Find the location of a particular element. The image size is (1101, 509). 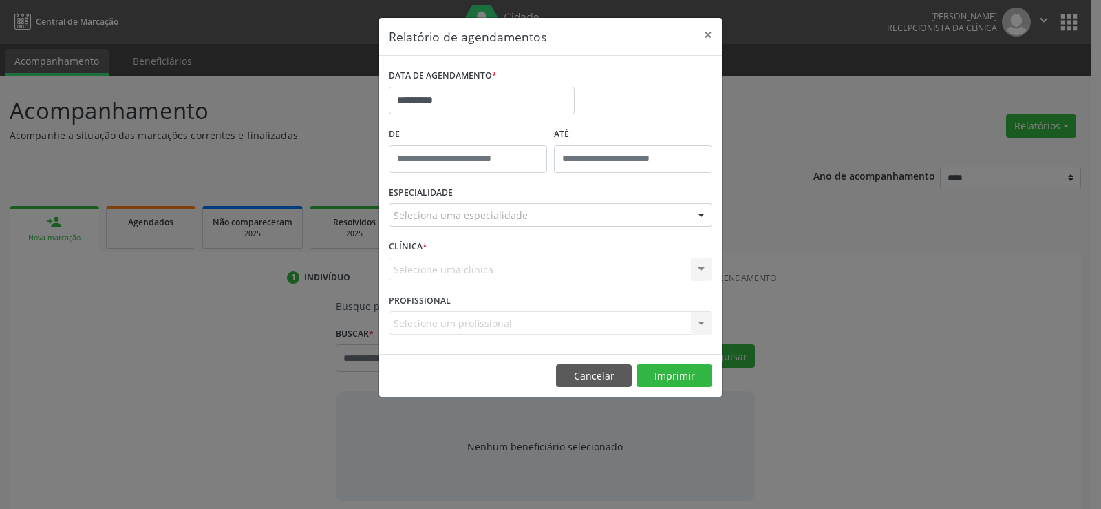

button: Imprimir is located at coordinates (675, 376).